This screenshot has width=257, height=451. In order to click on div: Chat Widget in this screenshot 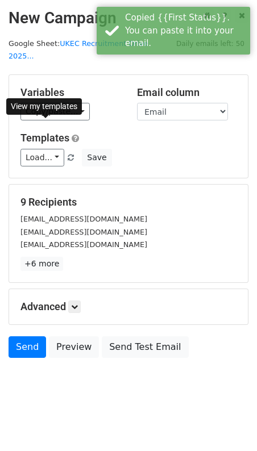, I will do `click(228, 423)`.